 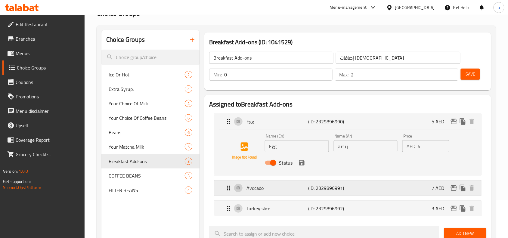 I want to click on input: Please enter price, so click(x=433, y=146).